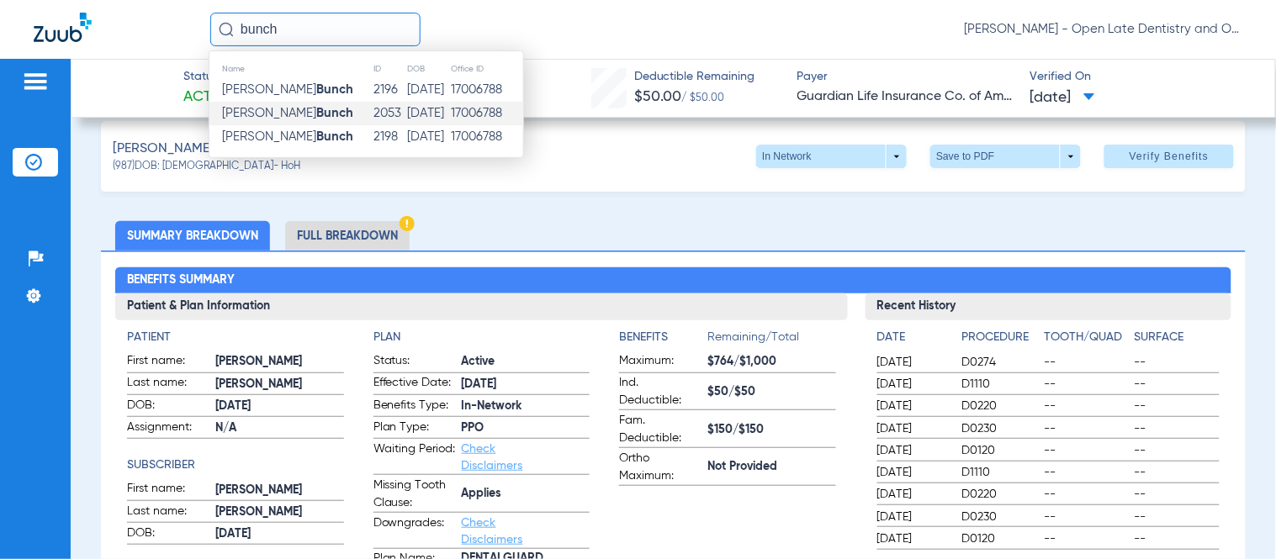  I want to click on th: DOB, so click(428, 69).